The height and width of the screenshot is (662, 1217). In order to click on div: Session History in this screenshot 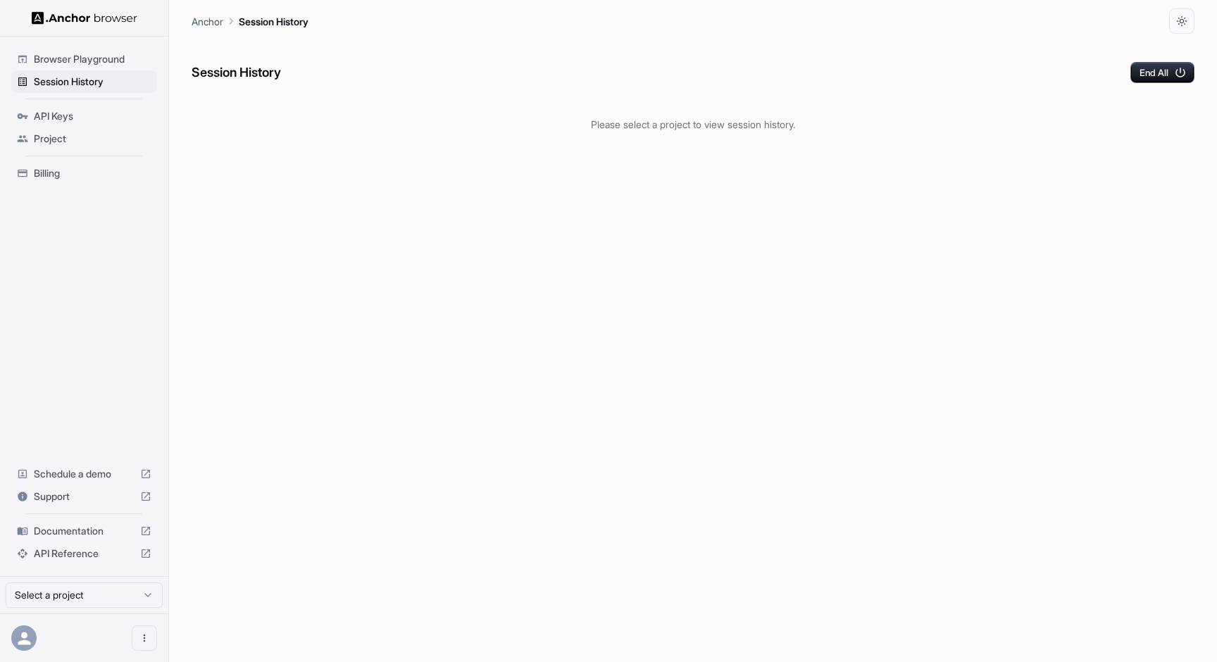, I will do `click(84, 82)`.